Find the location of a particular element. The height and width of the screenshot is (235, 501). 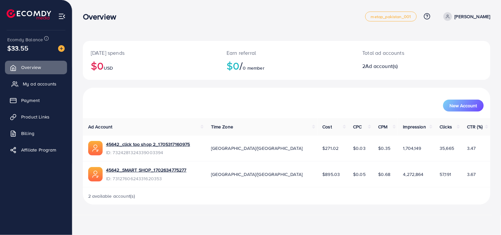

span: My ad accounts is located at coordinates (40, 84).